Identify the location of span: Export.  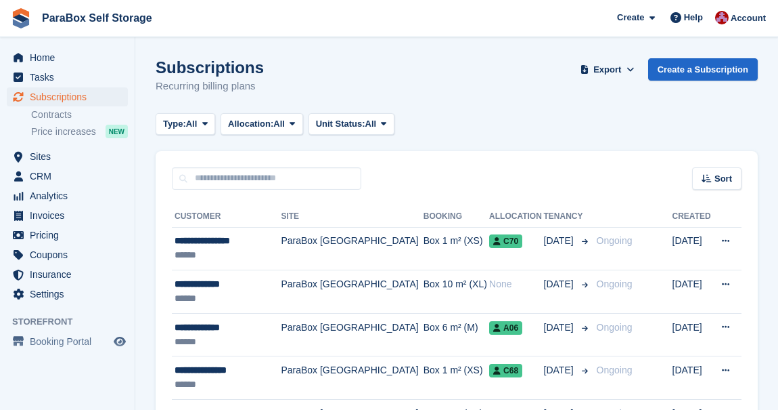
(607, 70).